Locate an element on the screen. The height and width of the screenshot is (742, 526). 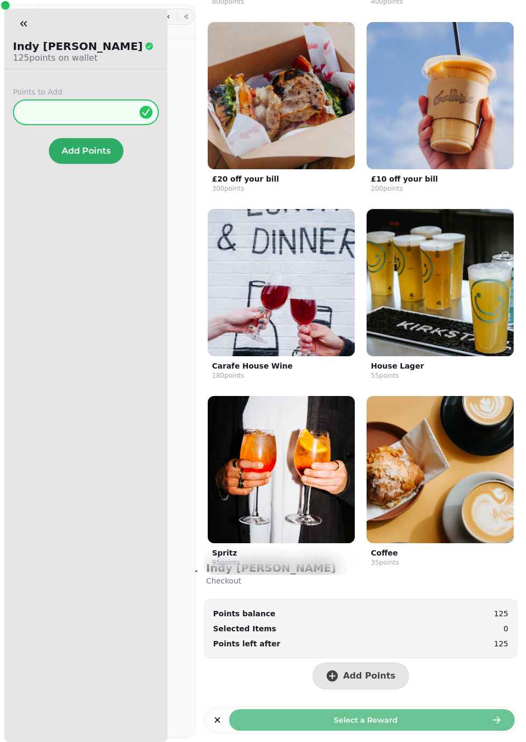
img: Carafe House Wine is located at coordinates (281, 283).